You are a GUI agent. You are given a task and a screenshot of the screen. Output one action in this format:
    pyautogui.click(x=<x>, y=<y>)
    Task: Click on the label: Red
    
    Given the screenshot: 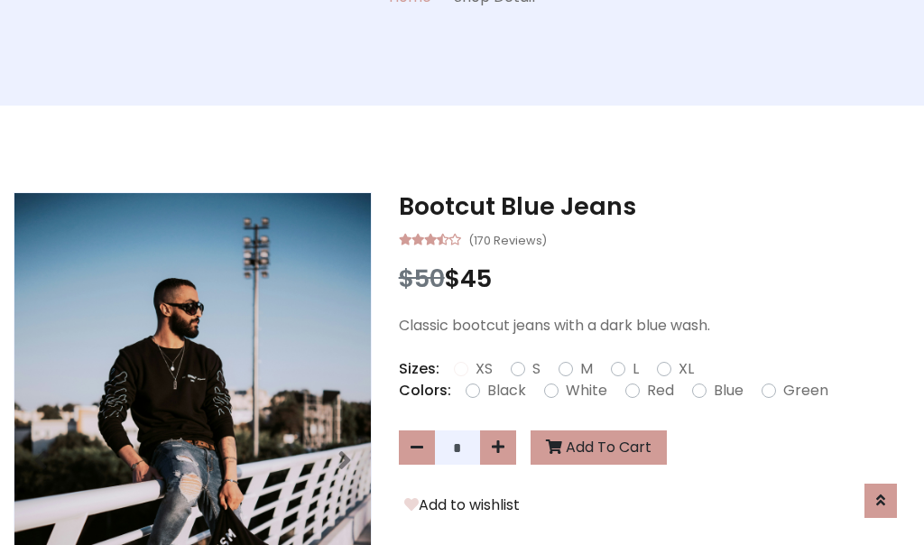 What is the action you would take?
    pyautogui.click(x=661, y=391)
    